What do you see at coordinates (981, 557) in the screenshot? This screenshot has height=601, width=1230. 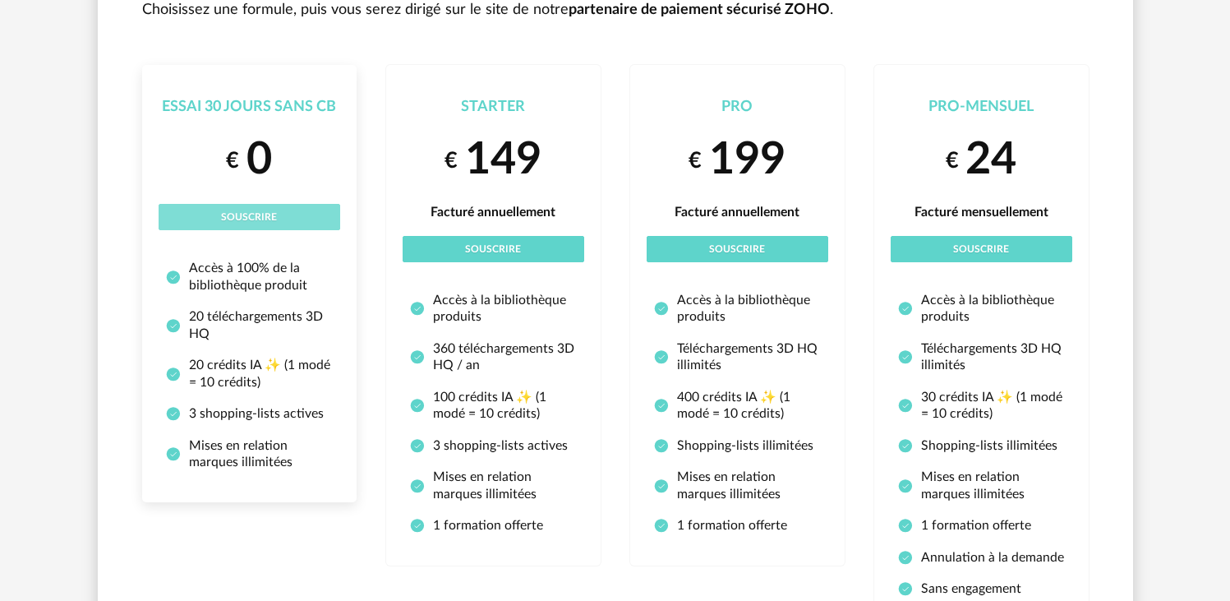 I see `li: Annulation à la demande` at bounding box center [981, 557].